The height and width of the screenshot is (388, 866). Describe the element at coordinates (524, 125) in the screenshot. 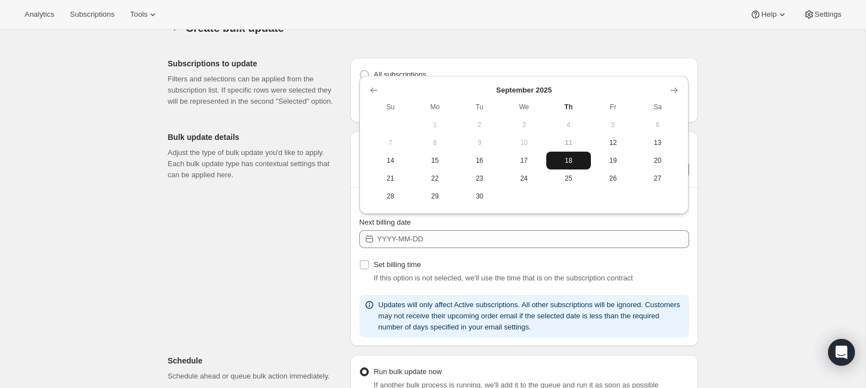

I see `button: Wednesday September 3 2025` at that location.